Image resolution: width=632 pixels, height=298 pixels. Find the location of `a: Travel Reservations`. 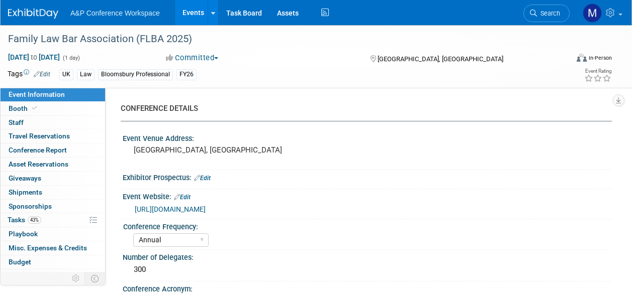

a: Travel Reservations is located at coordinates (53, 136).